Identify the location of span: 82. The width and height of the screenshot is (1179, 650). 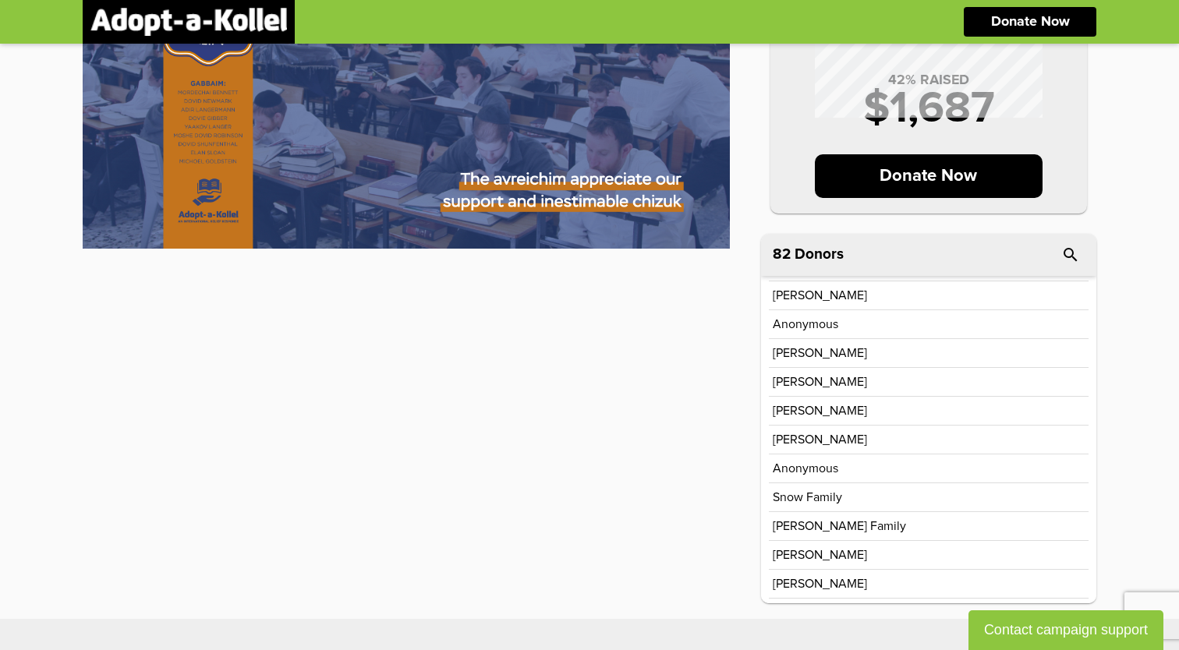
(781, 254).